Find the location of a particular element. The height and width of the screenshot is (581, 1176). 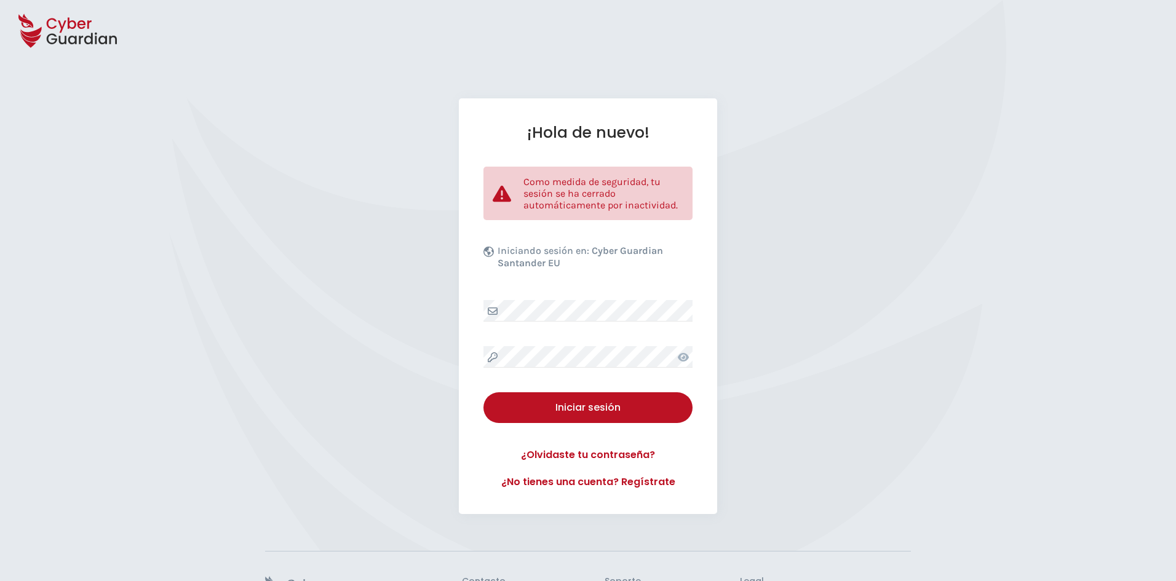

b: Cyber Guardian Santander EU is located at coordinates (580, 256).